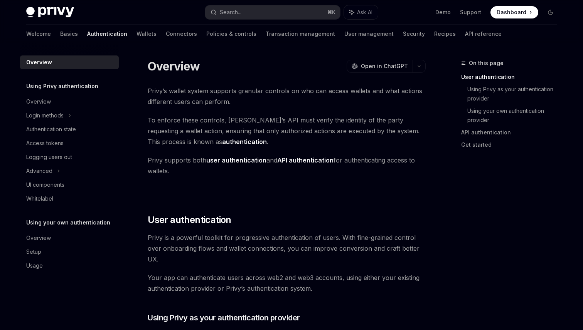 This screenshot has width=583, height=330. Describe the element at coordinates (69, 34) in the screenshot. I see `a: Basics` at that location.